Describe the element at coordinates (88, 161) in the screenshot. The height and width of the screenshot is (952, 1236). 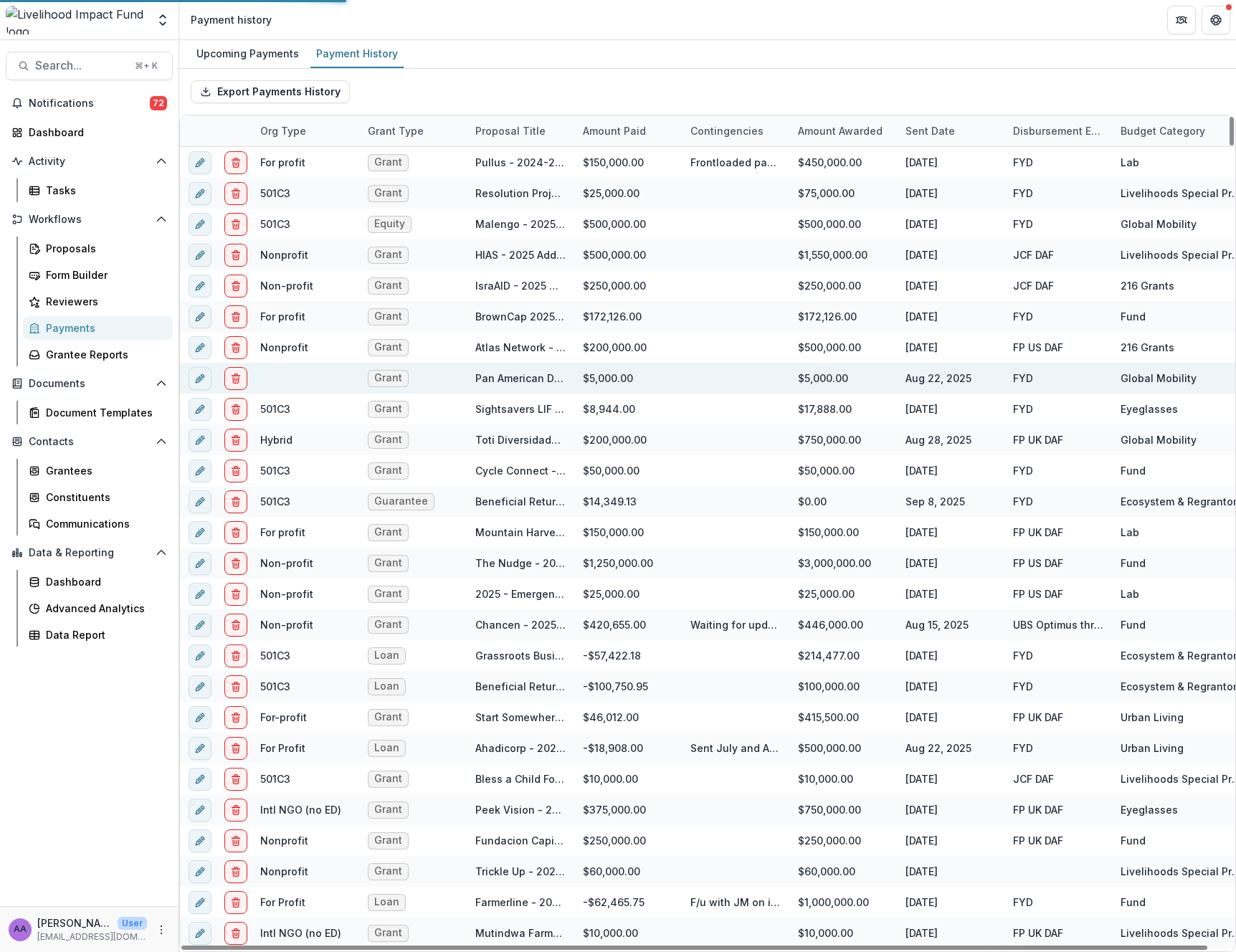
I see `span: Activity` at that location.